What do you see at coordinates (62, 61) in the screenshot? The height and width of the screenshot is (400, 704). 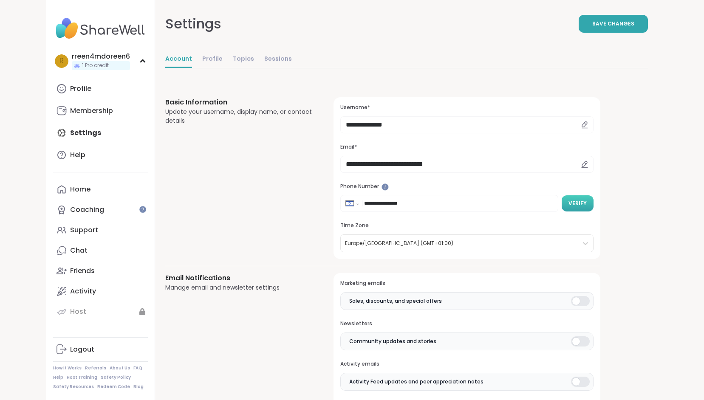 I see `span: r` at bounding box center [62, 61].